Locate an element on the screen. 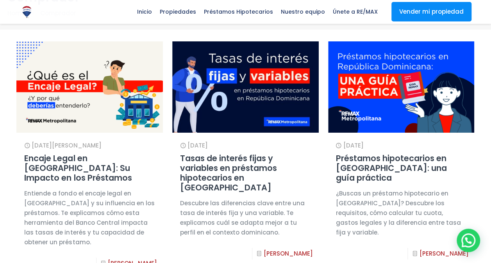  img: prestamos con tasas fijas o variables en República Dominicana is located at coordinates (245, 87).